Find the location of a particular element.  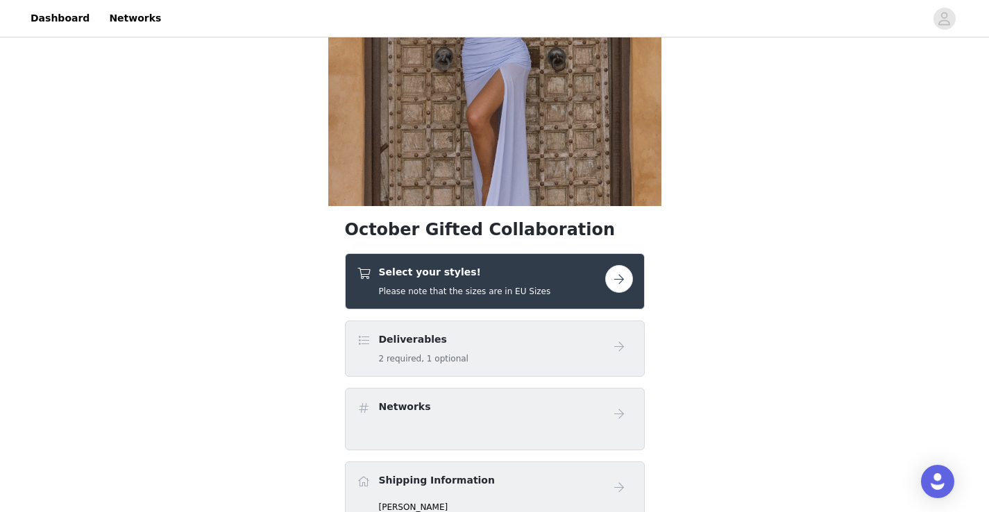

h1: October Gifted Collaboration is located at coordinates (495, 230).